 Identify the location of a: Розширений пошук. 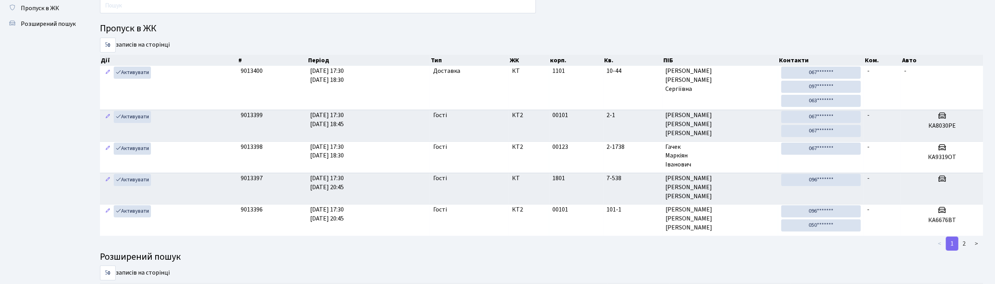
(43, 24).